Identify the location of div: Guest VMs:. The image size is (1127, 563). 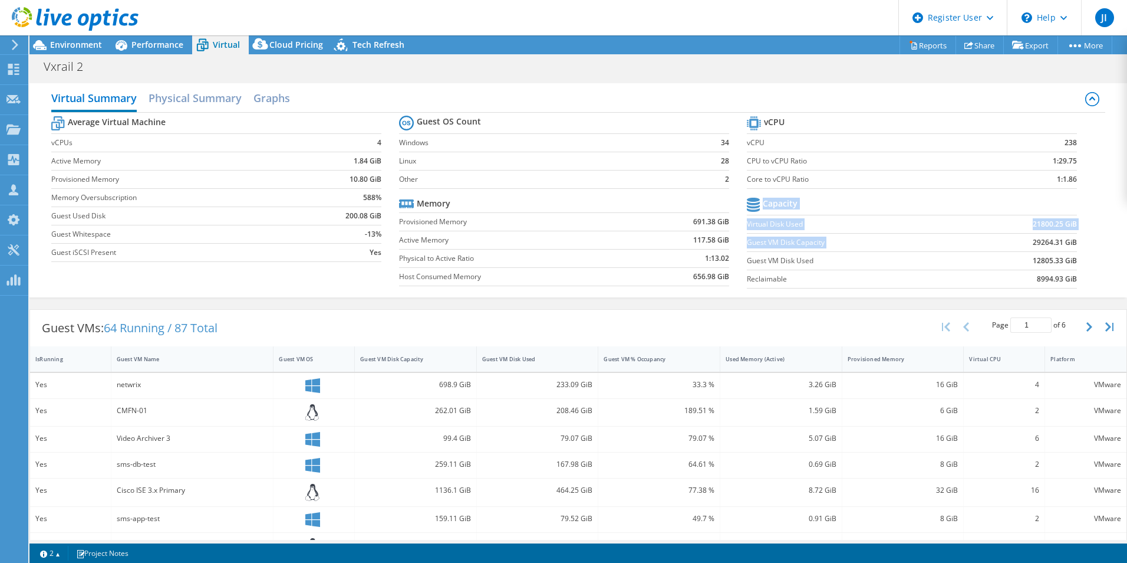
(130, 328).